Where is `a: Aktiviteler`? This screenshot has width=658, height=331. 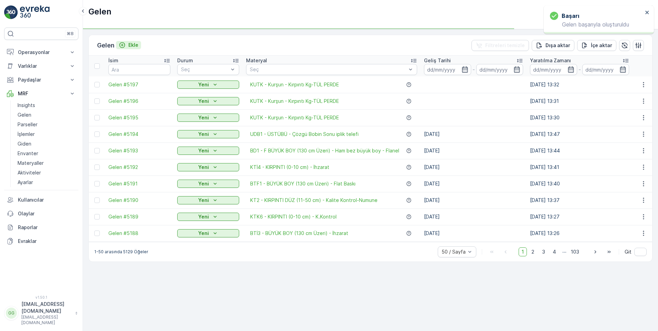
a: Aktiviteler is located at coordinates (46, 173).